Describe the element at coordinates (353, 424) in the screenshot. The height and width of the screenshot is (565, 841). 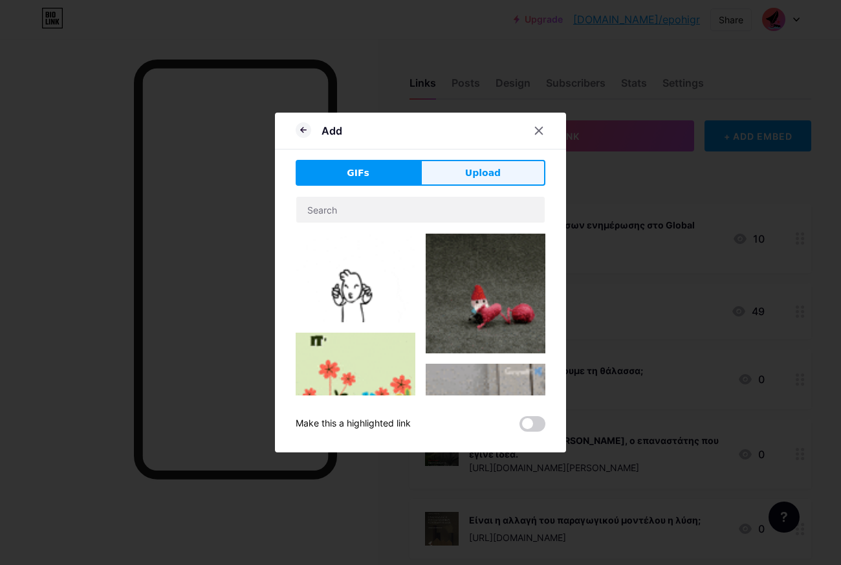
I see `div: Make this a highlighted link` at that location.